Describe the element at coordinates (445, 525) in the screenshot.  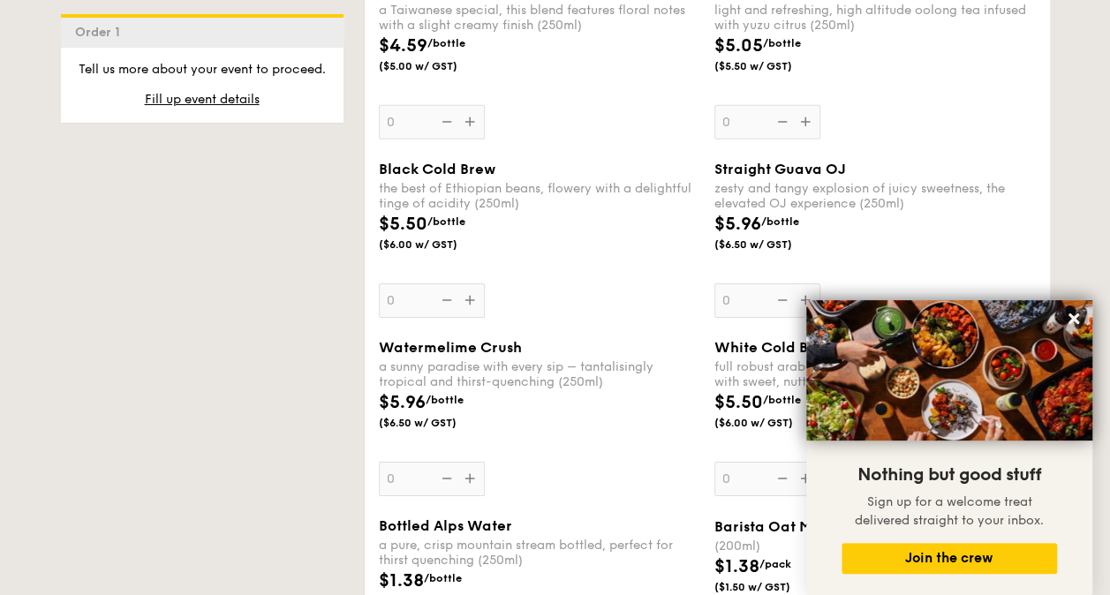
I see `span: Bottled Alps Water` at that location.